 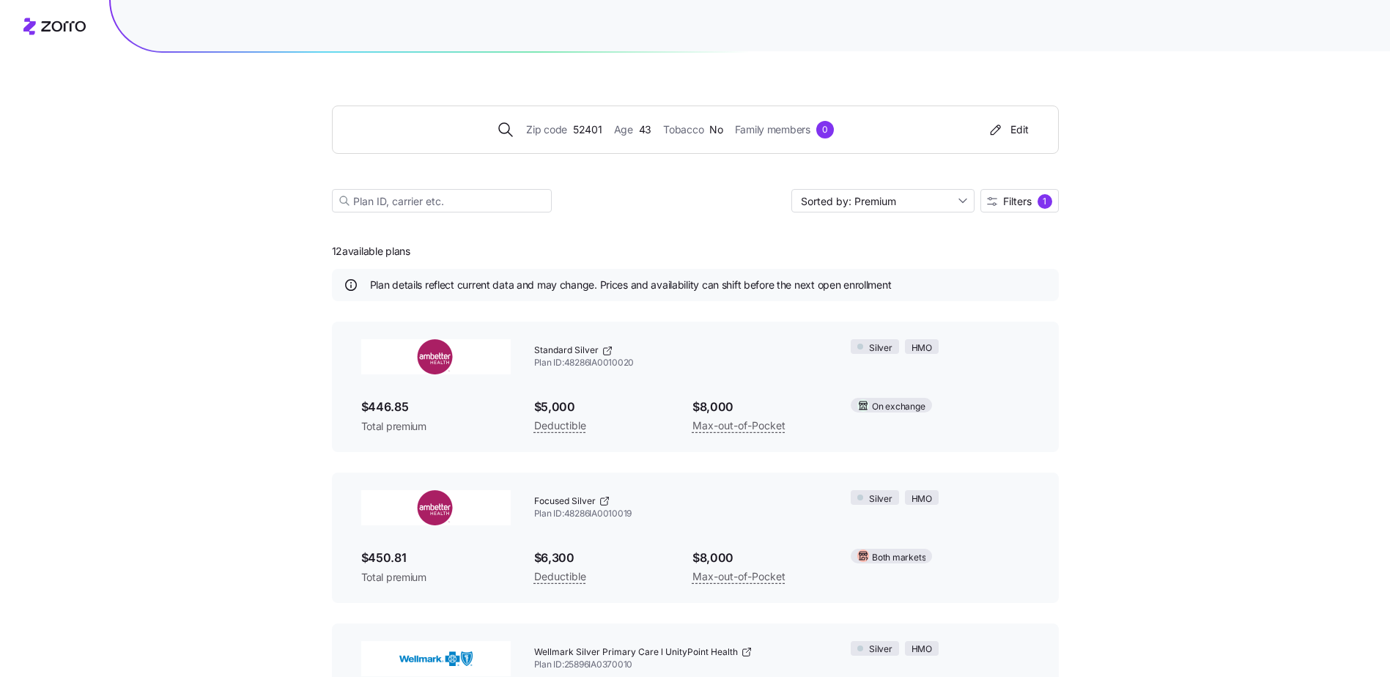 I want to click on span: Family members, so click(x=772, y=130).